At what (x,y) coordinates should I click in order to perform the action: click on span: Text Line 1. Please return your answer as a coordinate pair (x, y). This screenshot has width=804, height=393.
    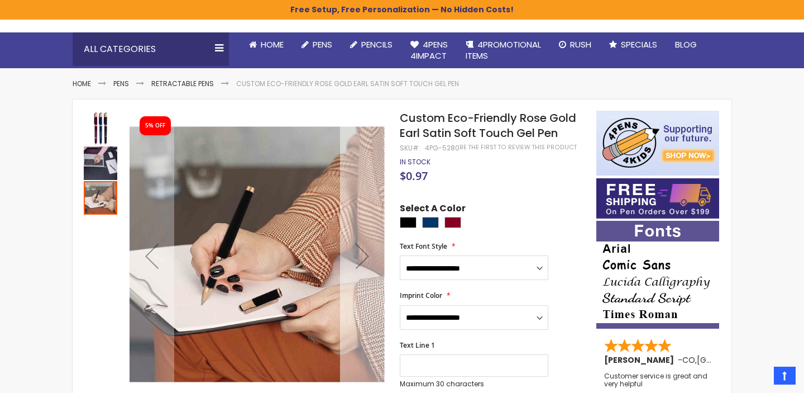
    Looking at the image, I should click on (417, 345).